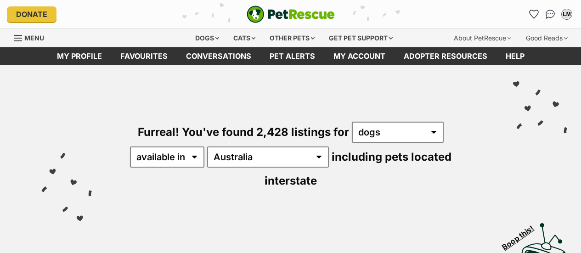 Image resolution: width=581 pixels, height=253 pixels. What do you see at coordinates (218, 56) in the screenshot?
I see `a: conversations` at bounding box center [218, 56].